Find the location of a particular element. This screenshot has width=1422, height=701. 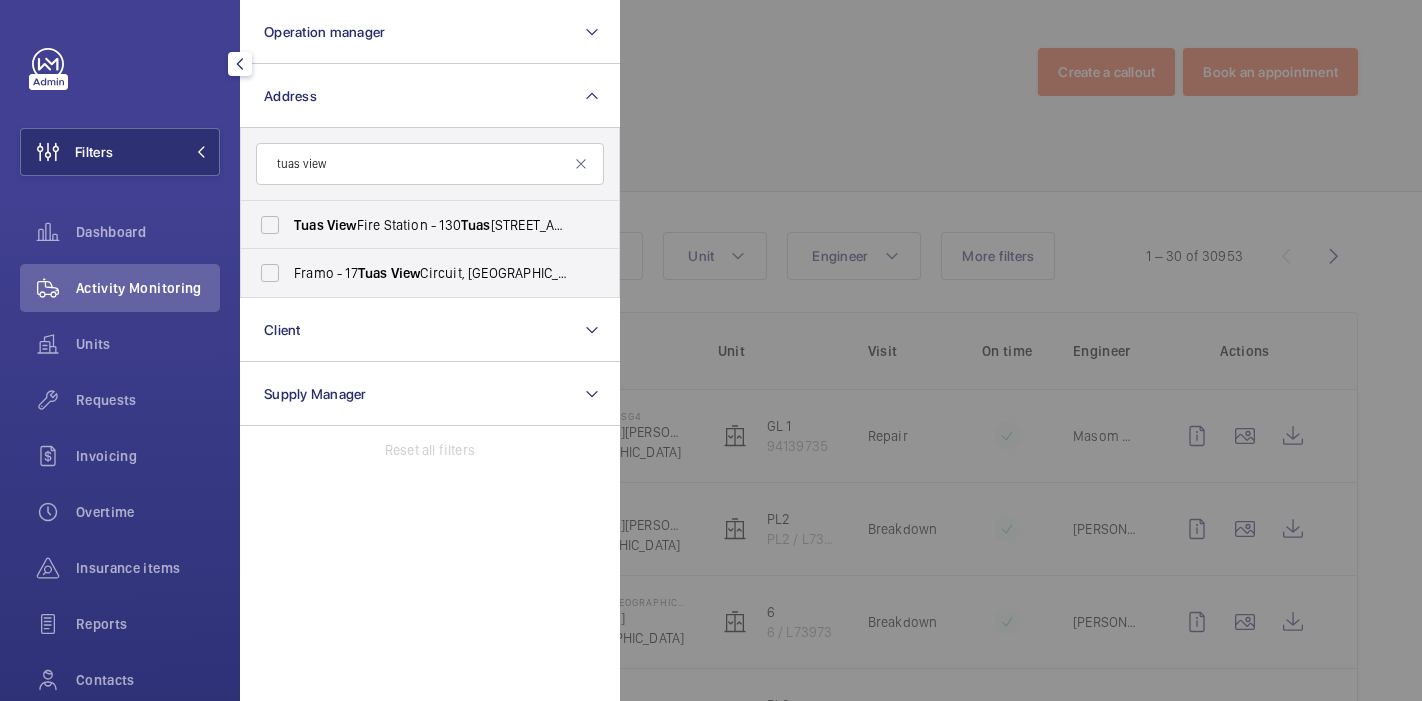

span: Filters is located at coordinates (94, 152).